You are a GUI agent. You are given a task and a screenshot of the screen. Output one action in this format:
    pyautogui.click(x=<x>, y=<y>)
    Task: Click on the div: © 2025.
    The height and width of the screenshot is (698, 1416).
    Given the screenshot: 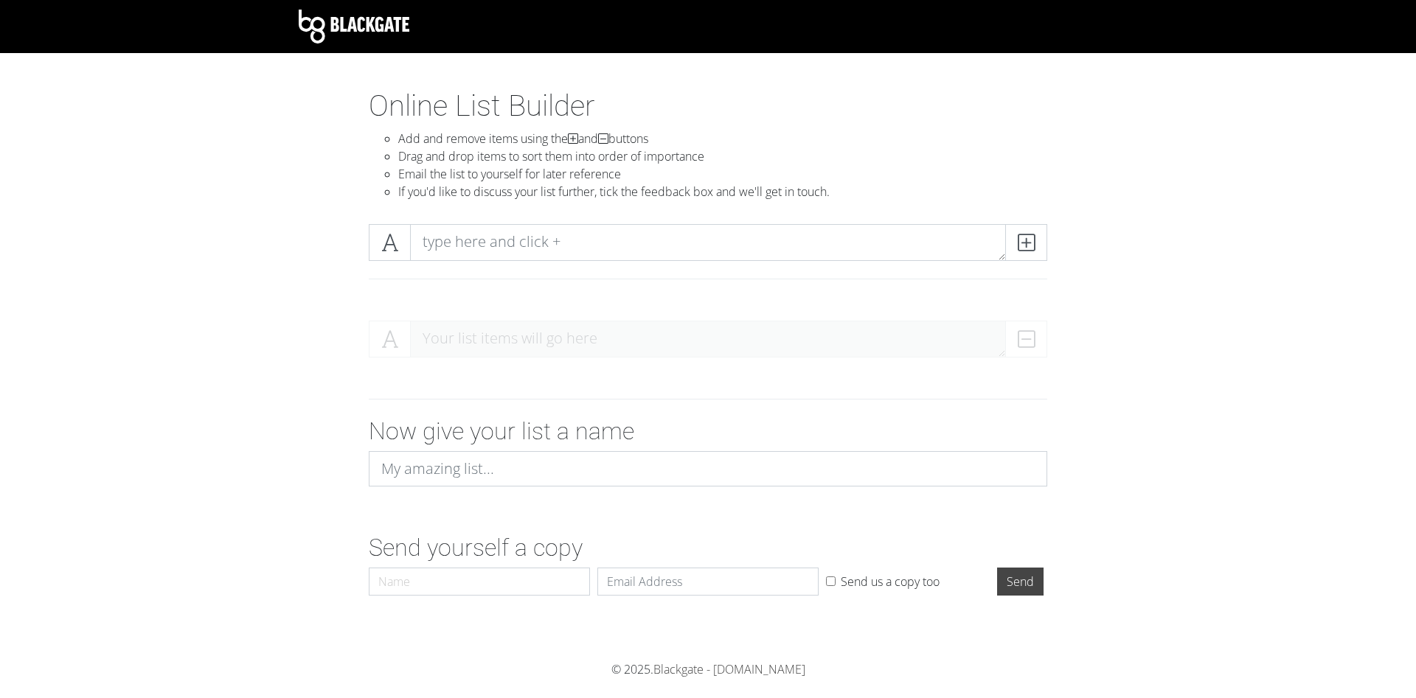 What is the action you would take?
    pyautogui.click(x=708, y=670)
    